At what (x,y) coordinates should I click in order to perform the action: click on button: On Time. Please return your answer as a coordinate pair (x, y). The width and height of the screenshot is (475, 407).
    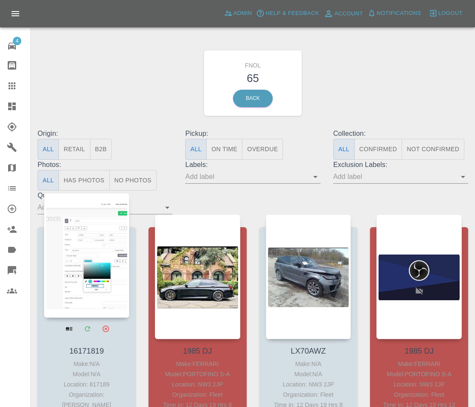
    Looking at the image, I should click on (224, 149).